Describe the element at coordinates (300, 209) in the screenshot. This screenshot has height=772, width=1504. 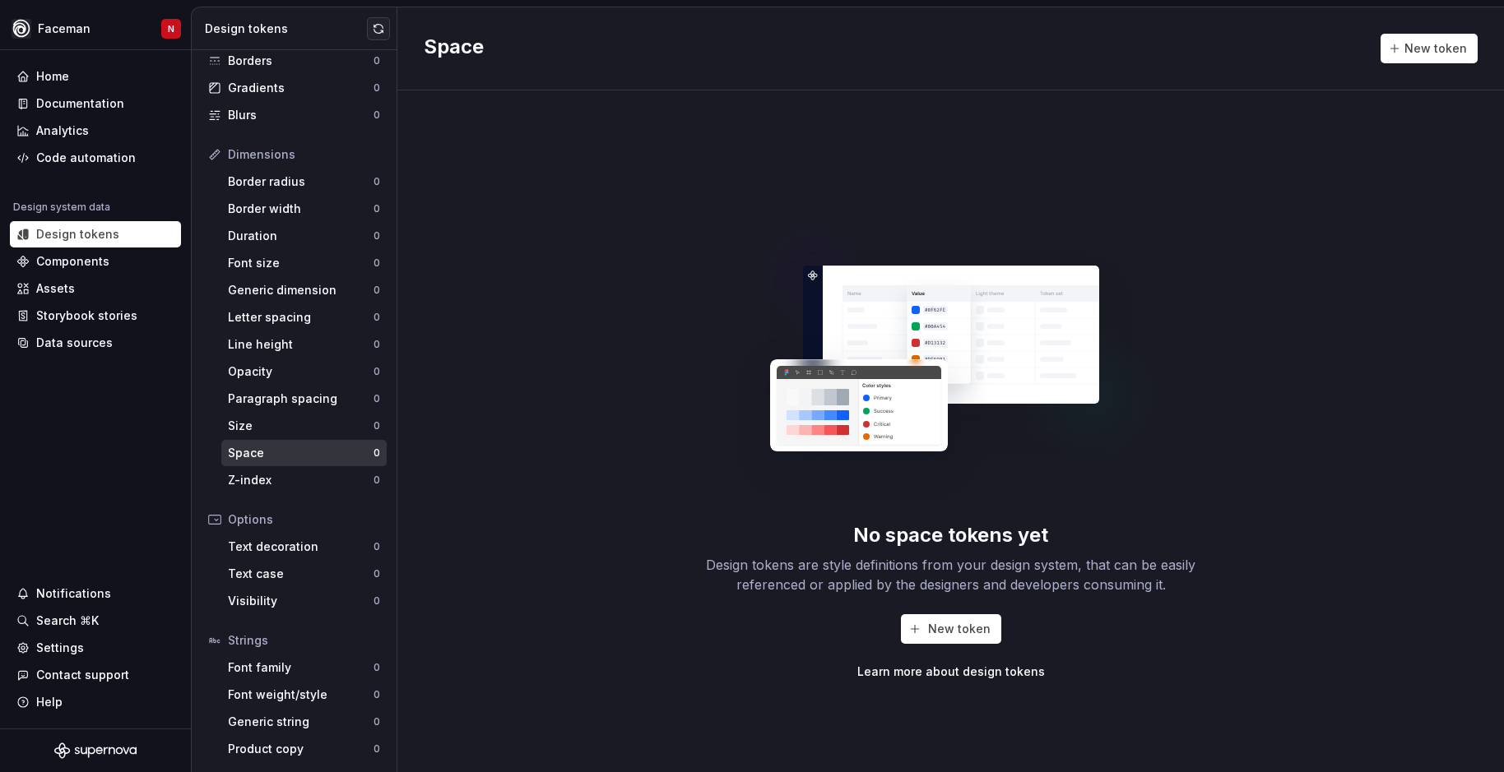
I see `div: Border width` at that location.